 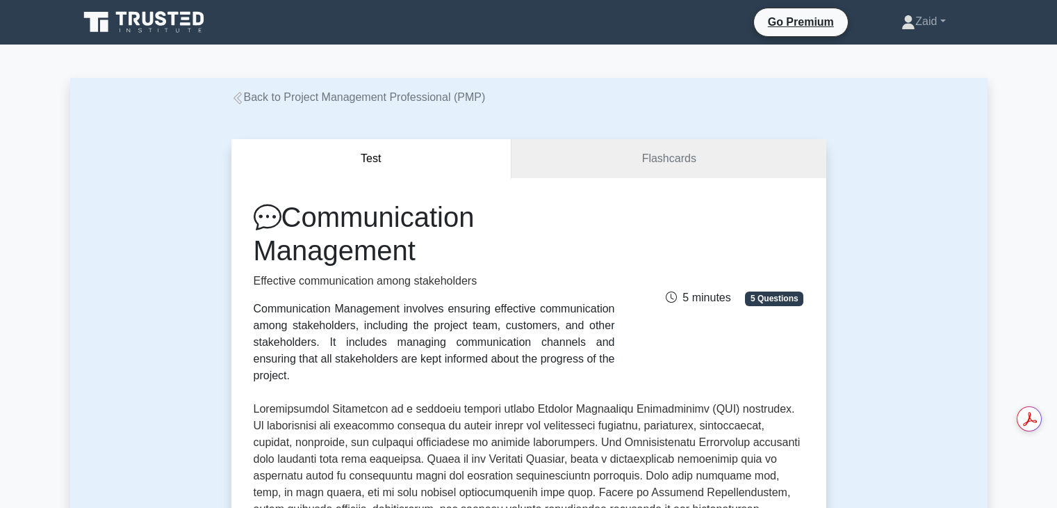 I want to click on a: Go Premium, so click(x=801, y=22).